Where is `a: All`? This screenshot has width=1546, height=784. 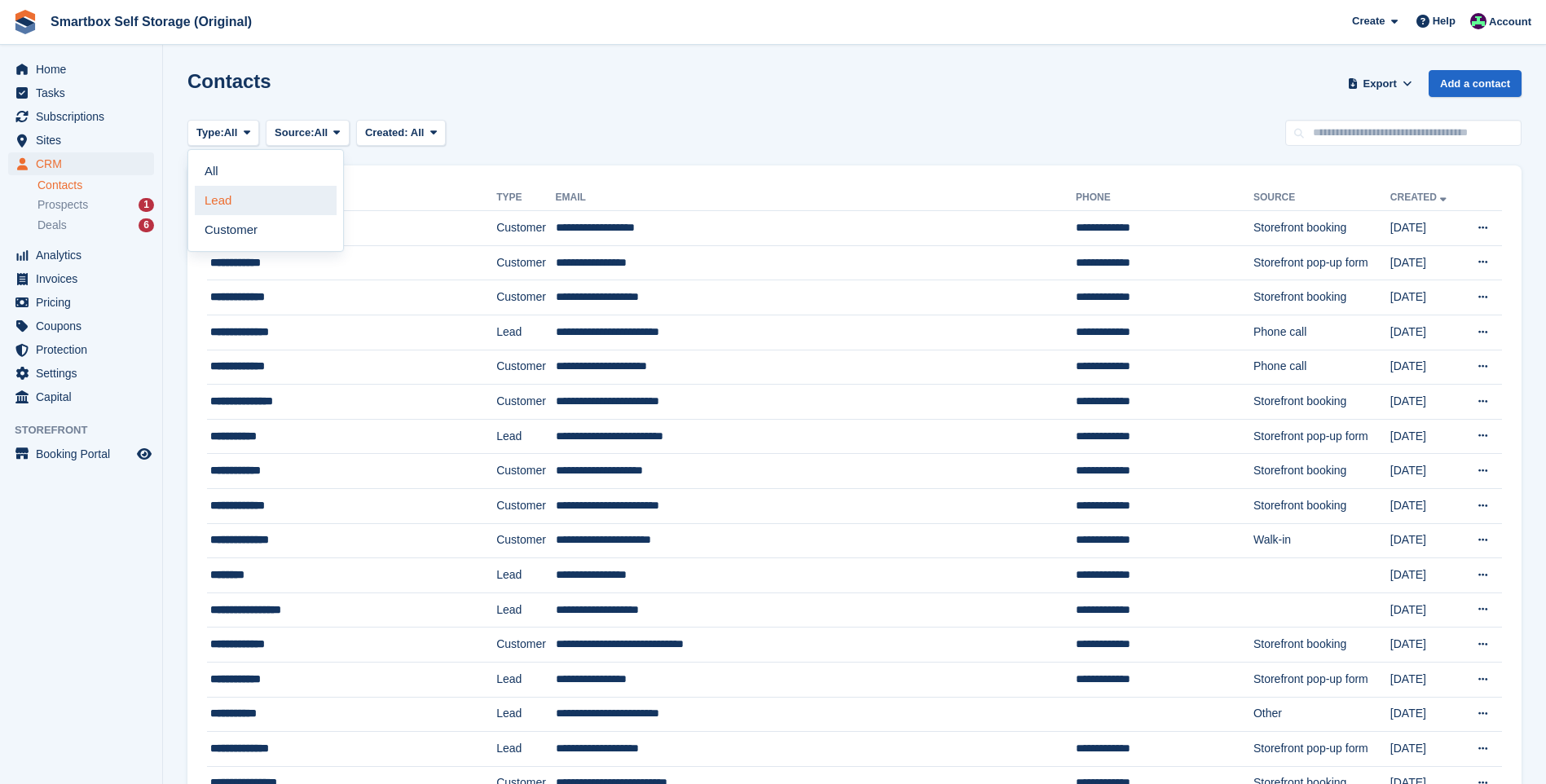
a: All is located at coordinates (266, 171).